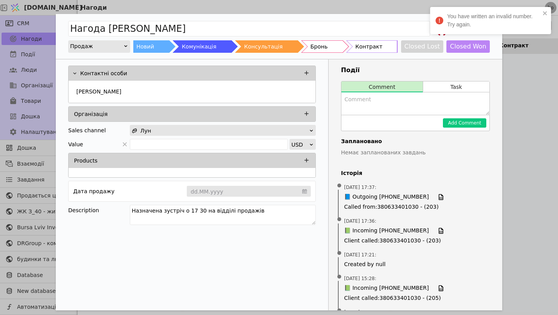  Describe the element at coordinates (263, 47) in the screenshot. I see `div: Консультація` at that location.